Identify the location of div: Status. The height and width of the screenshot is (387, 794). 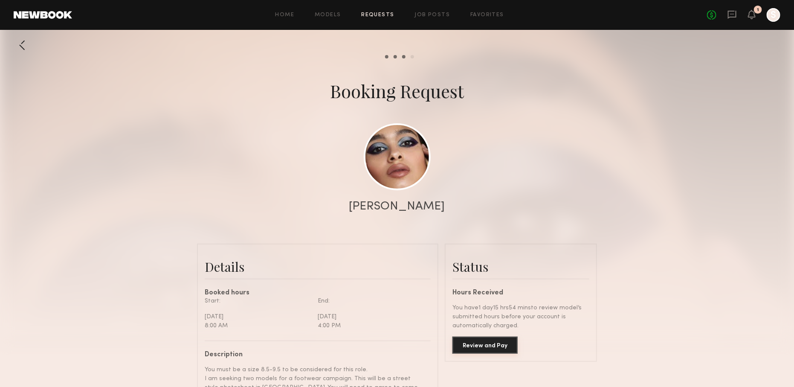
(520, 266).